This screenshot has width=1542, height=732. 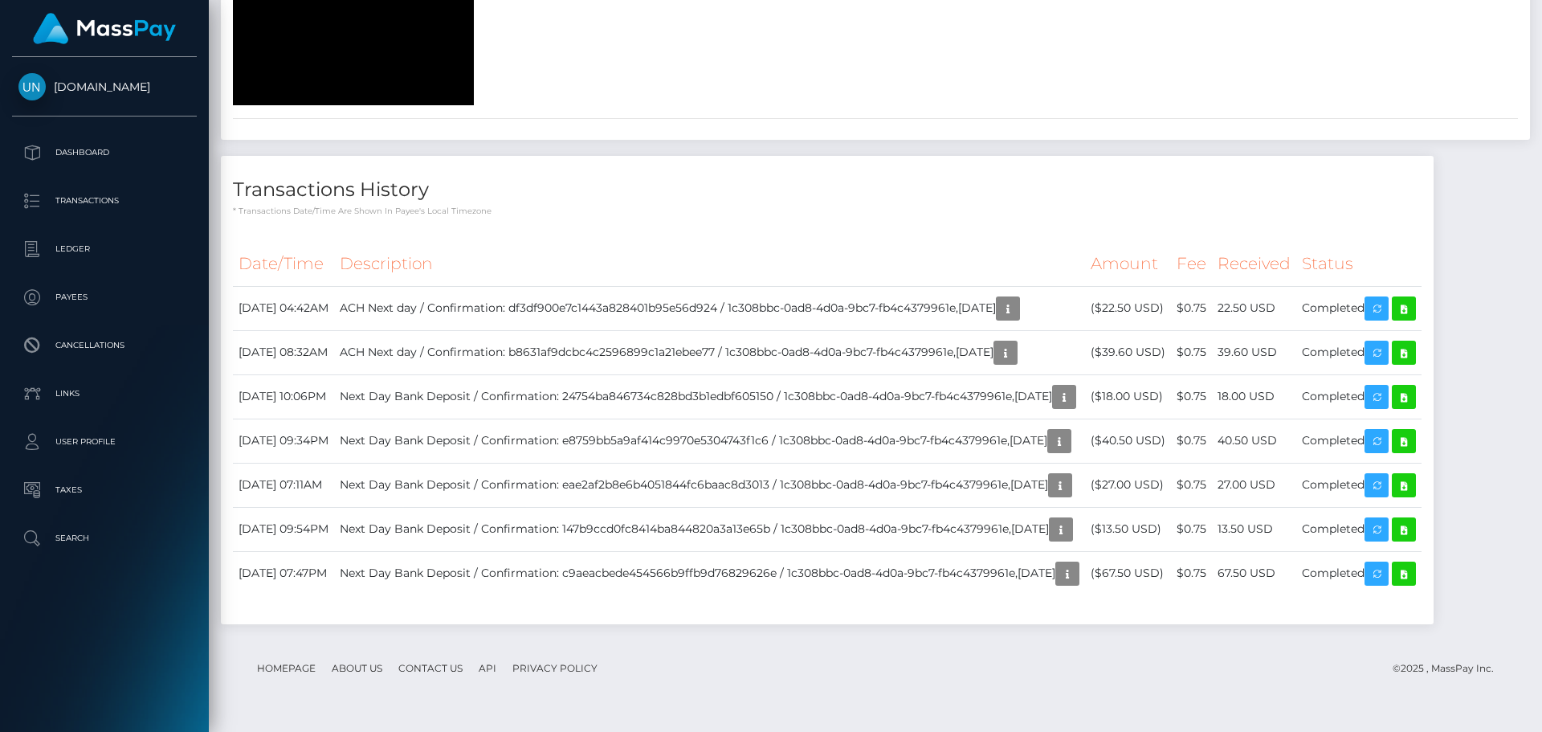 I want to click on a: Links, so click(x=104, y=394).